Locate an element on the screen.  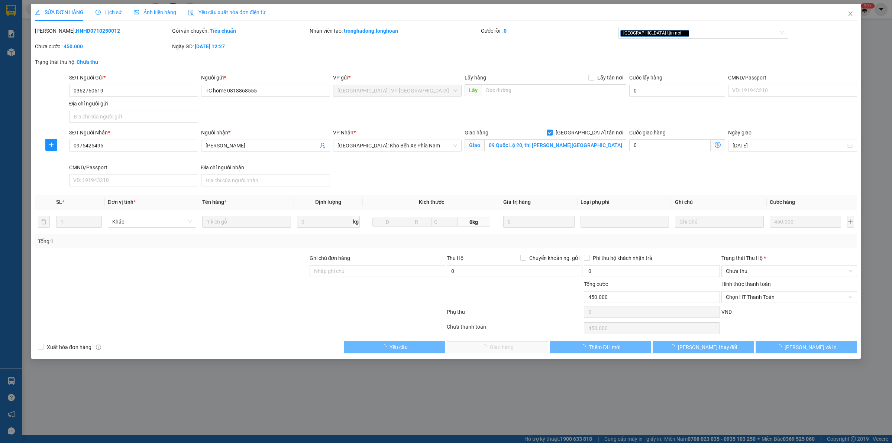
span: Hà Nội : VP Hà Đông is located at coordinates (397, 91).